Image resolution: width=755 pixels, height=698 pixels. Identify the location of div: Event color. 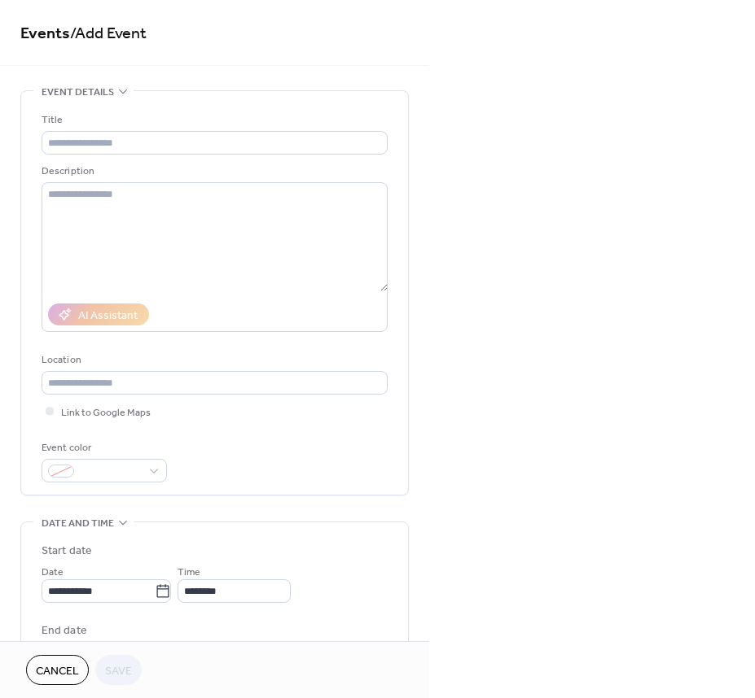
(103, 448).